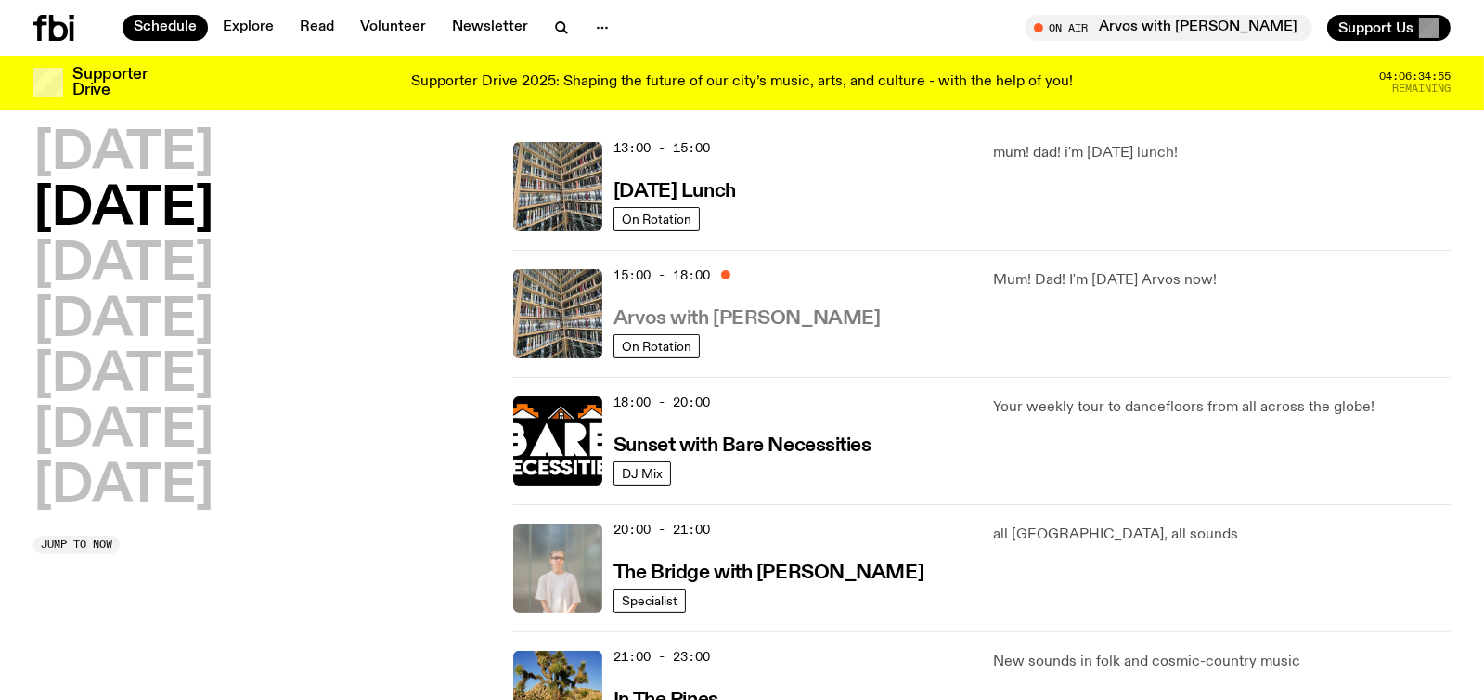 This screenshot has width=1484, height=700. I want to click on span: 18:00 - 20:00, so click(662, 402).